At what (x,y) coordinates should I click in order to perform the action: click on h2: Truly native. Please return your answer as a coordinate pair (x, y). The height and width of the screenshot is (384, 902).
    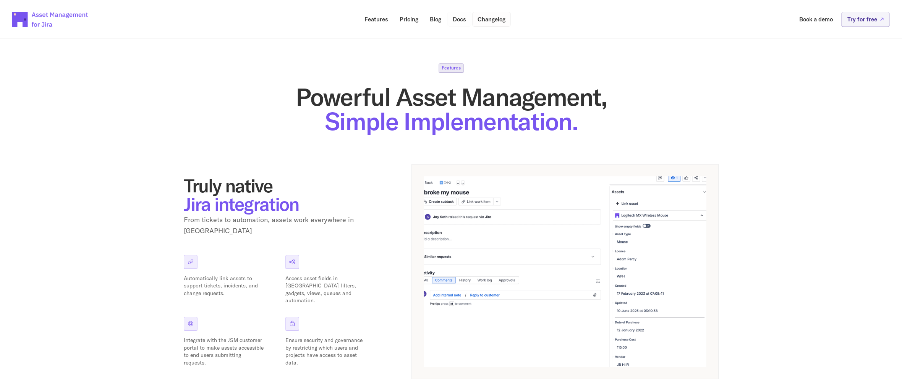
    Looking at the image, I should click on (279, 195).